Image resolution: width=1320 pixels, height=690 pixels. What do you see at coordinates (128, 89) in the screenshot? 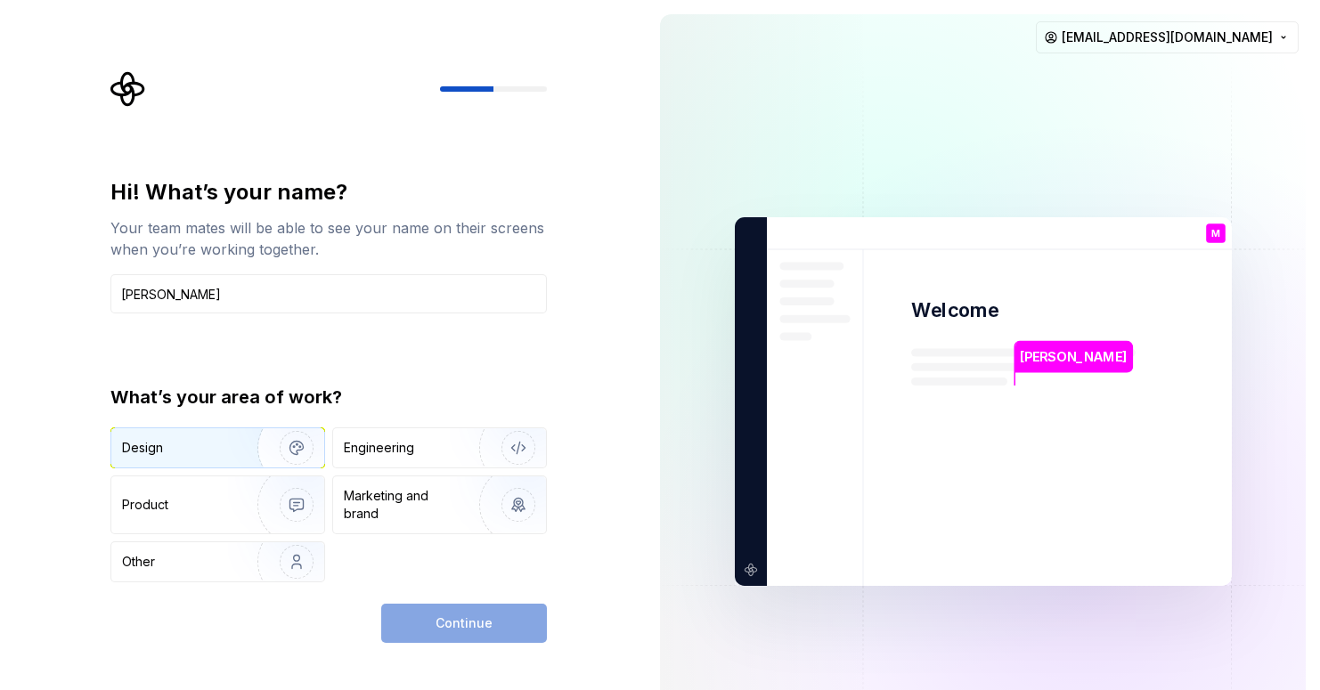
I see `svg: Supernova Logo` at bounding box center [128, 89].